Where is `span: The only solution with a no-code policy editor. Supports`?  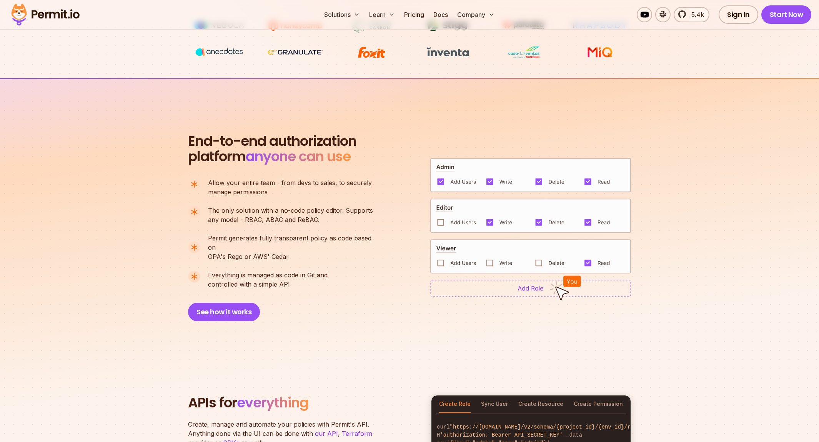
span: The only solution with a no-code policy editor. Supports is located at coordinates (290, 210).